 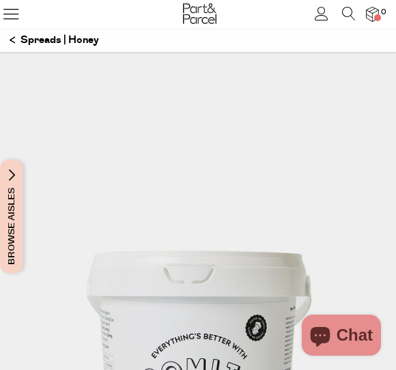 I want to click on img: Part&Parcel, so click(x=199, y=14).